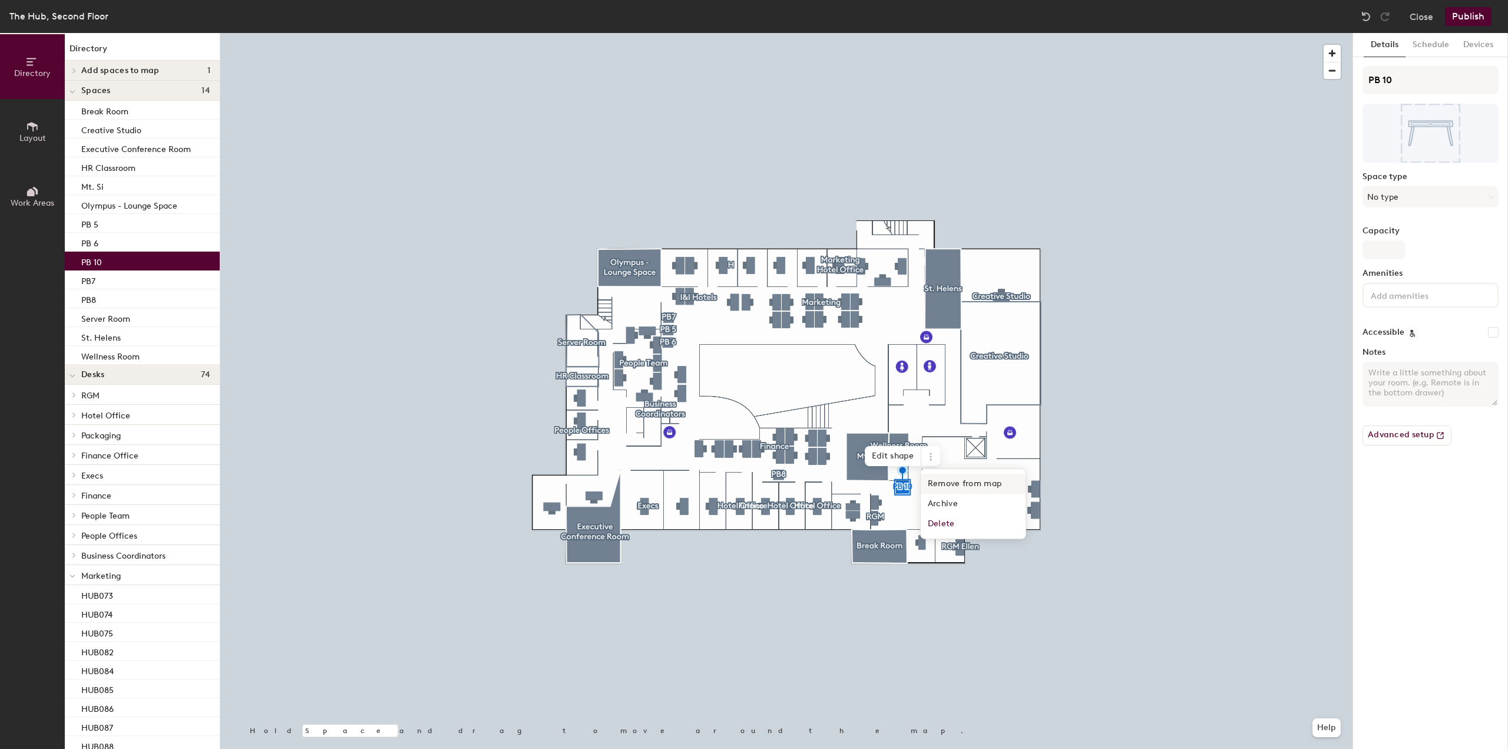 This screenshot has height=749, width=1508. What do you see at coordinates (1422, 16) in the screenshot?
I see `button: Close` at bounding box center [1422, 16].